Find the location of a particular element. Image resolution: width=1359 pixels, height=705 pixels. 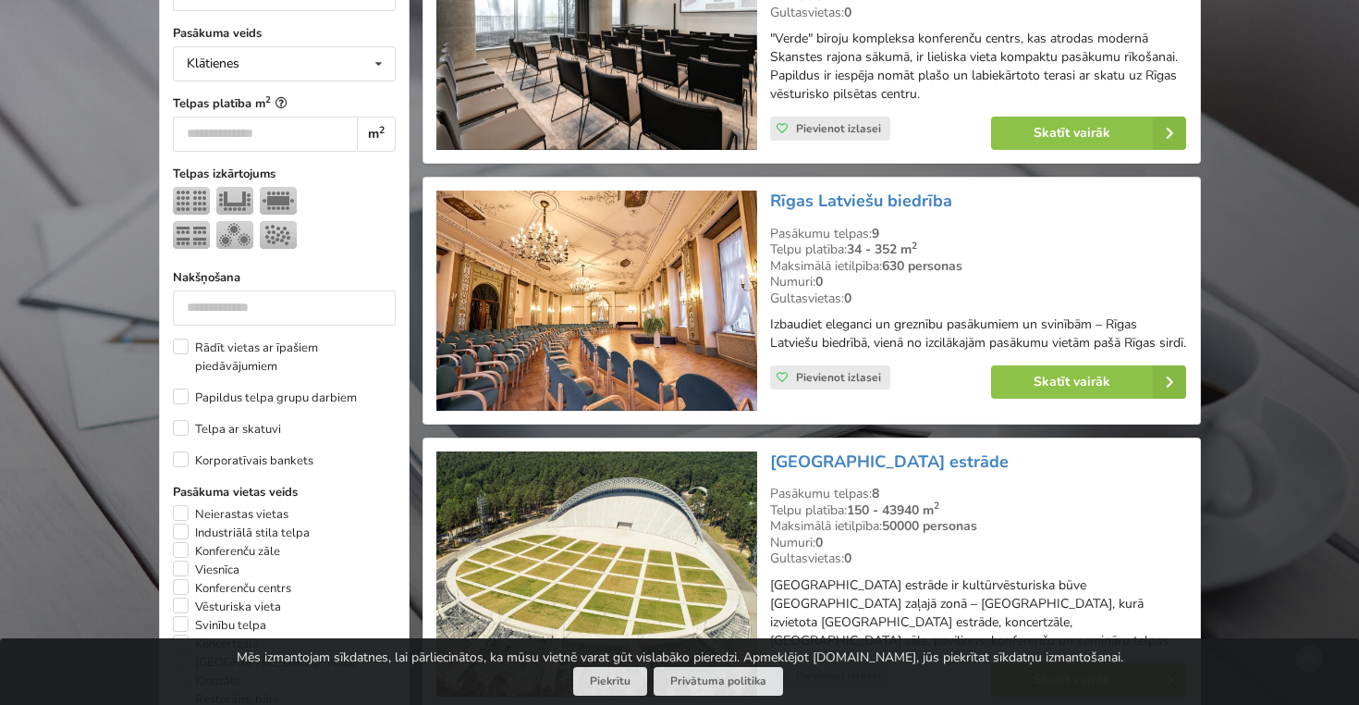

strong: 34 - 352 m is located at coordinates (882, 249).